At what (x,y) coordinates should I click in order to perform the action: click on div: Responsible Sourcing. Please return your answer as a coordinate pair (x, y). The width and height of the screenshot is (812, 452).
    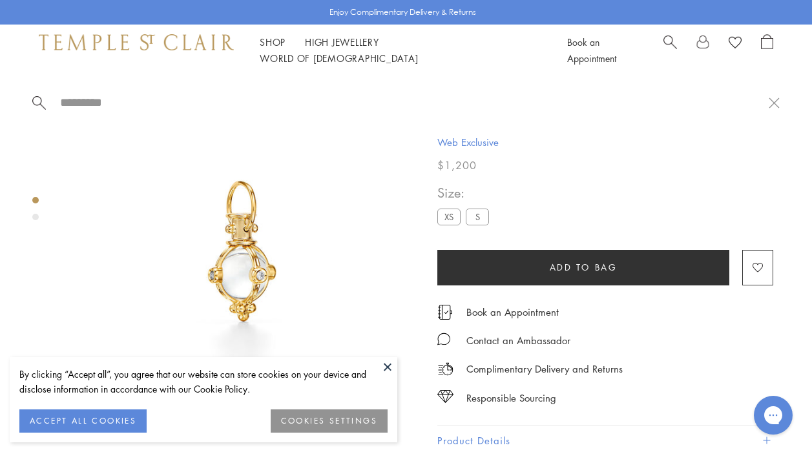
    Looking at the image, I should click on (511, 398).